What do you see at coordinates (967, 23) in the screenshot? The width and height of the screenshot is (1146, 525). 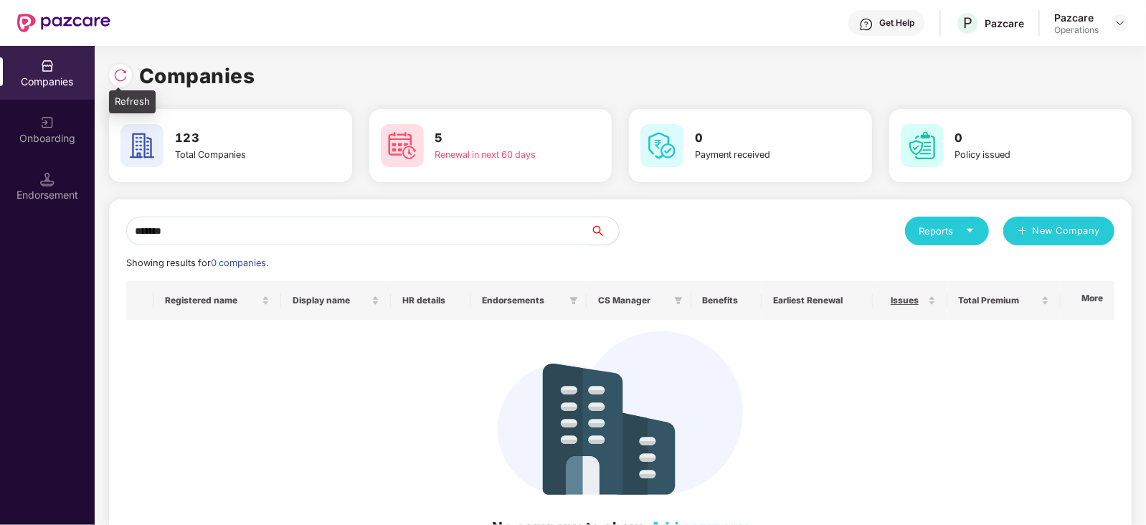 I see `span: P` at bounding box center [967, 23].